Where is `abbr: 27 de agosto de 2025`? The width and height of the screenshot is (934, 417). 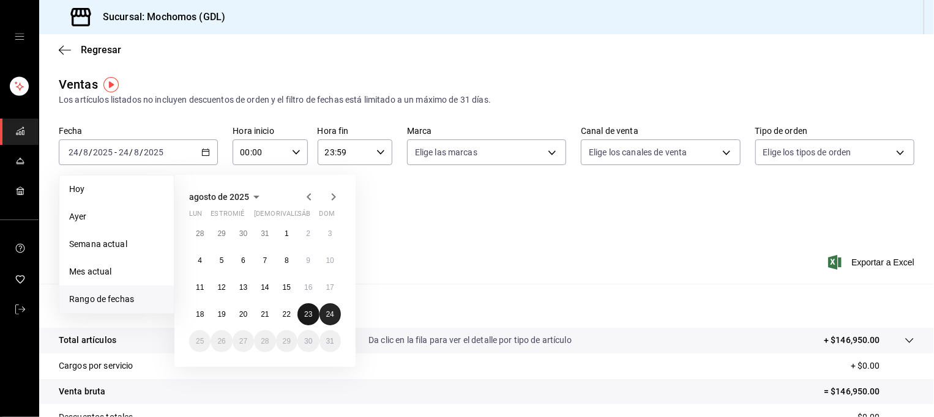
abbr: 27 de agosto de 2025 is located at coordinates (243, 341).